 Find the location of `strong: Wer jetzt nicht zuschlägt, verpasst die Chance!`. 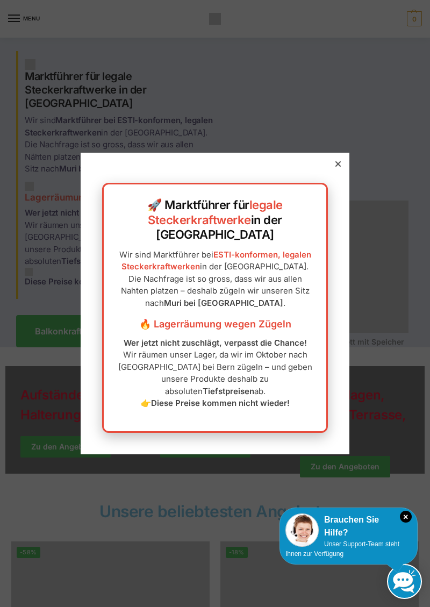

strong: Wer jetzt nicht zuschlägt, verpasst die Chance! is located at coordinates (215, 342).